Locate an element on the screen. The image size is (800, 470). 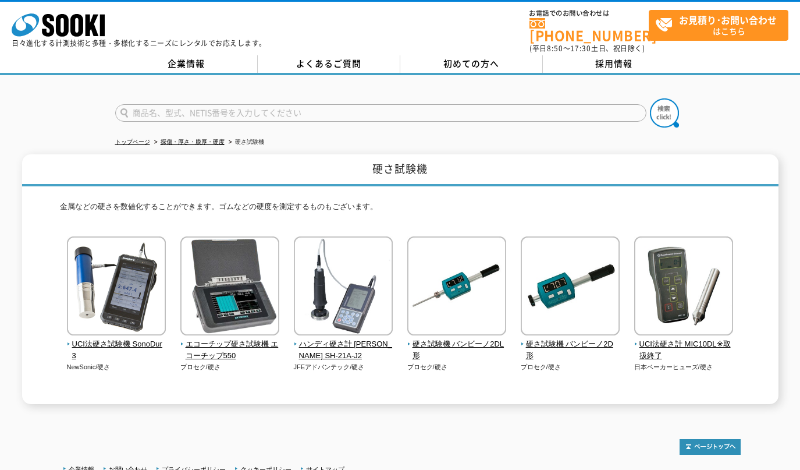
a: トップページ is located at coordinates (133, 141).